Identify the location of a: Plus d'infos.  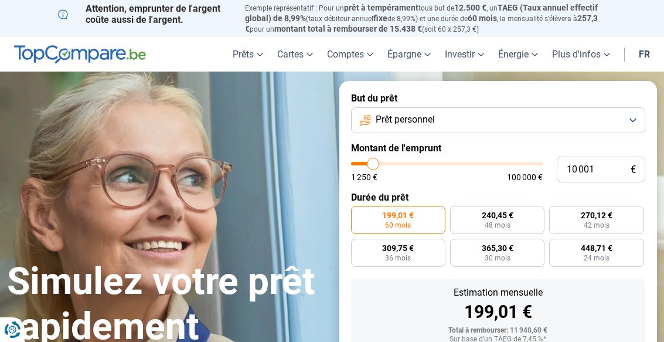
(581, 54).